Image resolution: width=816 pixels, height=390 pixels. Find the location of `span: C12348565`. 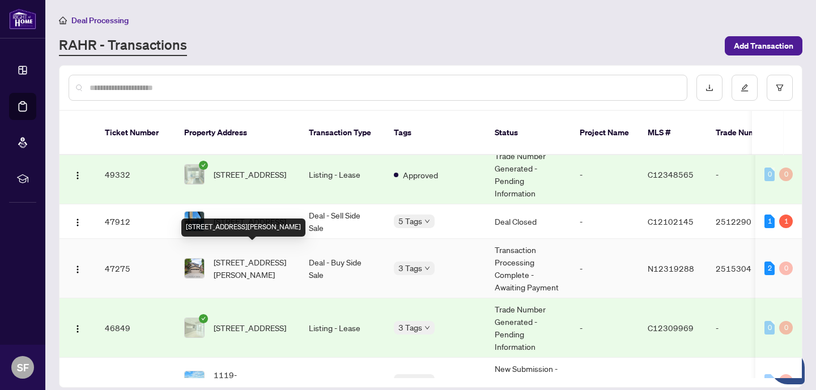

span: C12348565 is located at coordinates (670, 174).